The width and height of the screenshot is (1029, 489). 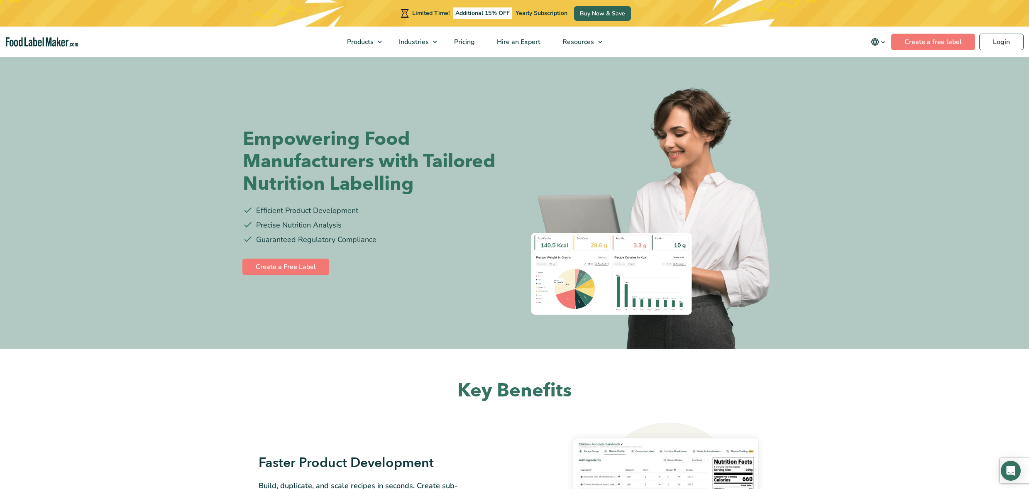 I want to click on a: Login, so click(x=1001, y=42).